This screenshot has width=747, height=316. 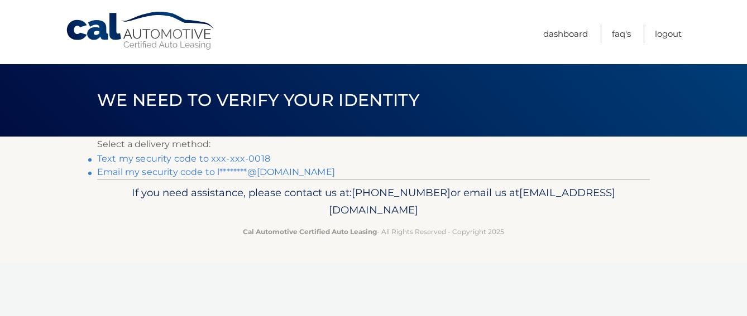 What do you see at coordinates (184, 158) in the screenshot?
I see `a: Text my security code to xxx-xxx-0018` at bounding box center [184, 158].